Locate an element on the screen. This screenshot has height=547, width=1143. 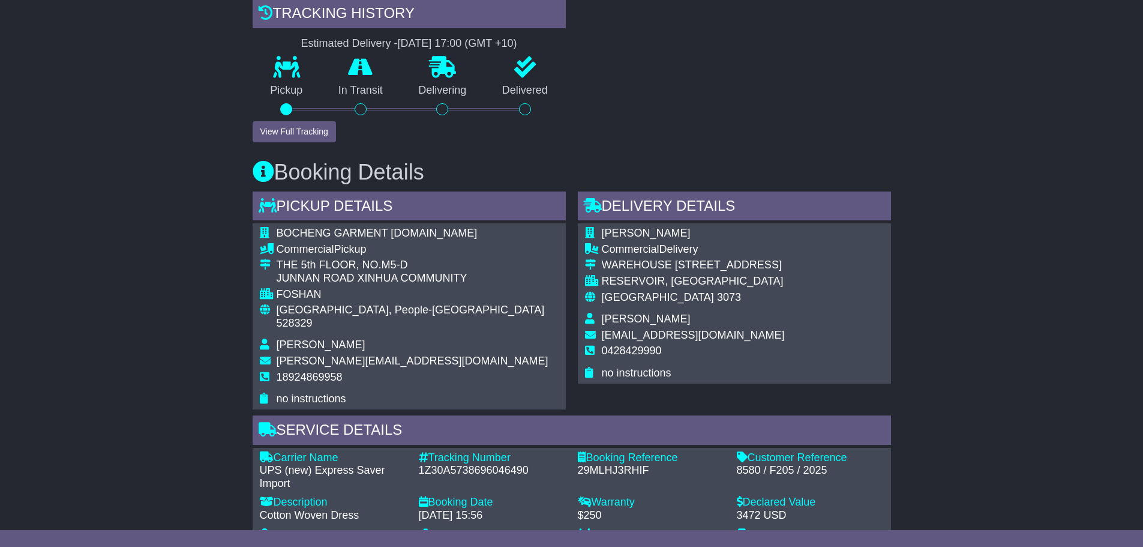
div: UPS (new) Express Saver Import is located at coordinates (333, 477).